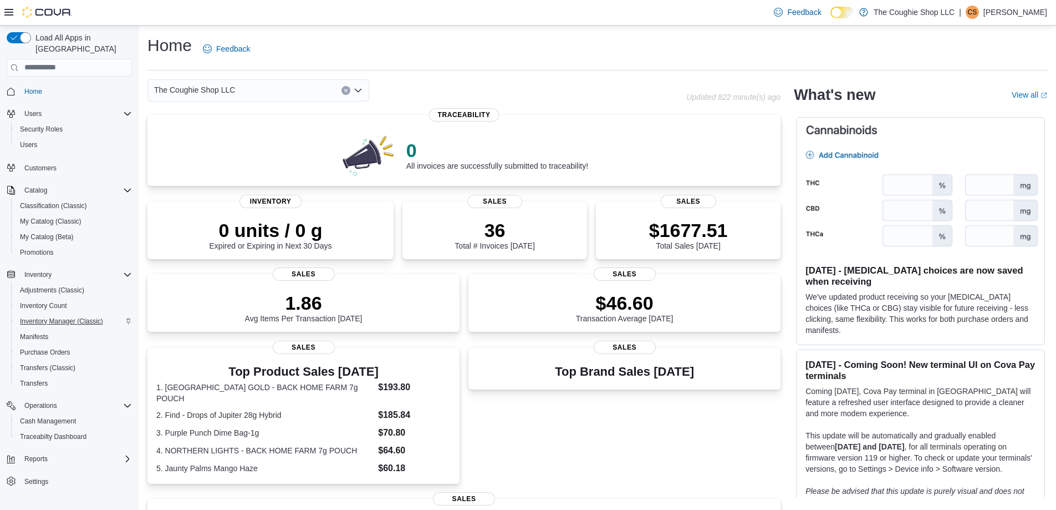 The image size is (1056, 510). I want to click on span: Security Roles, so click(41, 129).